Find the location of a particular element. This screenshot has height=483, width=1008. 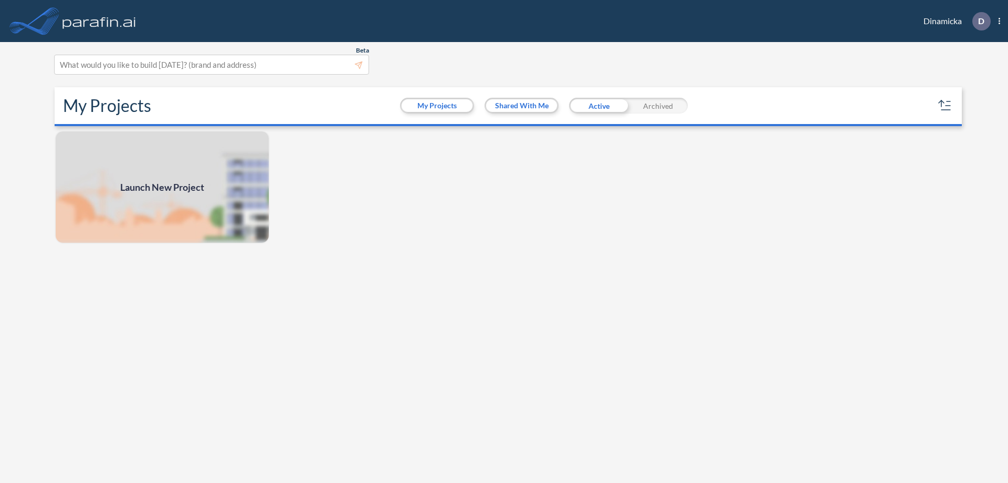

div: Dinamicka is located at coordinates (954, 21).